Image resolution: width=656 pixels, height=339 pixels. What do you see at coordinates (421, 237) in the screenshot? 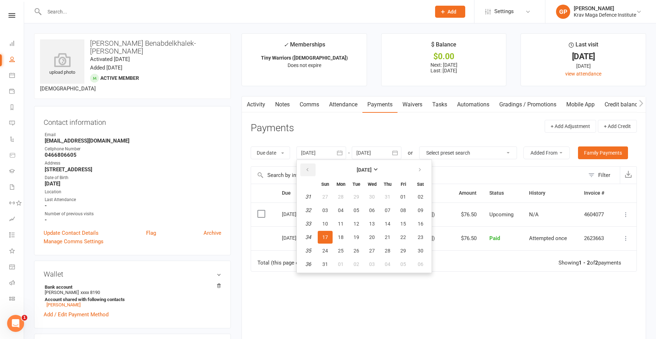
I see `span: 23` at bounding box center [421, 237].